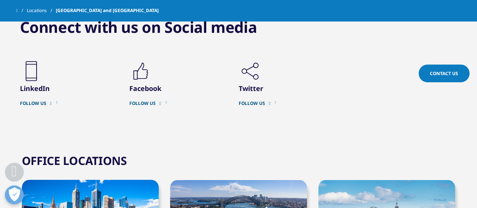 Image resolution: width=477 pixels, height=208 pixels. I want to click on button: Open Preferences, so click(14, 194).